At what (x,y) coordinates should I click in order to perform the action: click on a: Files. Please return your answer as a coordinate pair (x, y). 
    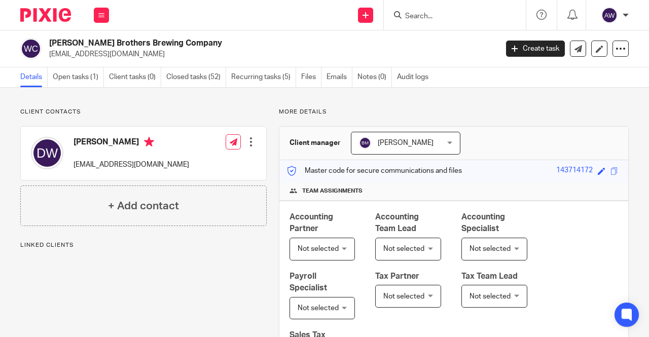
    Looking at the image, I should click on (311, 77).